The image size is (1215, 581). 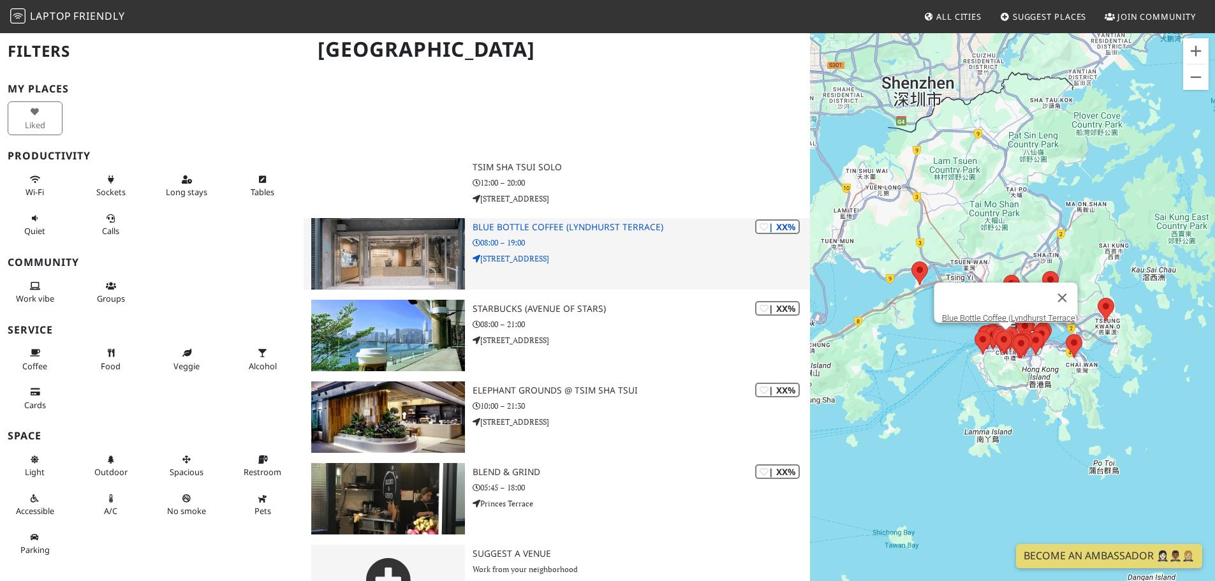 What do you see at coordinates (641, 182) in the screenshot?
I see `p: 12:00 – 20:00` at bounding box center [641, 182].